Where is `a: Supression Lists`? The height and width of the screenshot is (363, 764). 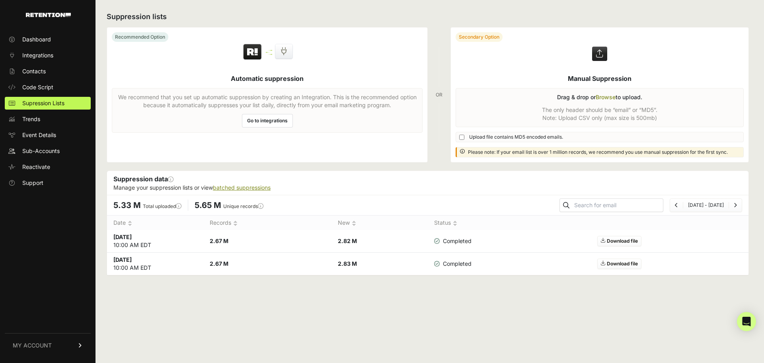
a: Supression Lists is located at coordinates (48, 103).